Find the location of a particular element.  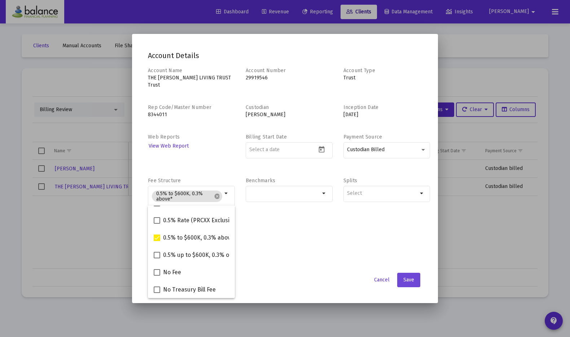

button: Save is located at coordinates (408, 280).